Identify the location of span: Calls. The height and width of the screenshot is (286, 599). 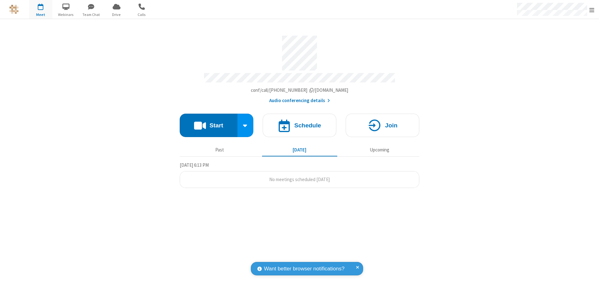
(142, 15).